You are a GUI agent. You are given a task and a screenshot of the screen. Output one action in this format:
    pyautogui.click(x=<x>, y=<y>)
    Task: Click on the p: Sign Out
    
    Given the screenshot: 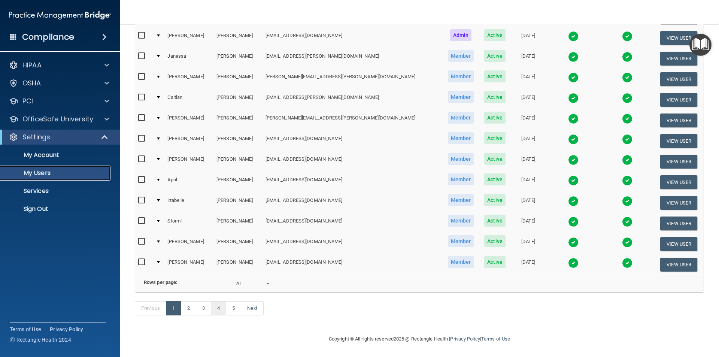 What is the action you would take?
    pyautogui.click(x=56, y=209)
    